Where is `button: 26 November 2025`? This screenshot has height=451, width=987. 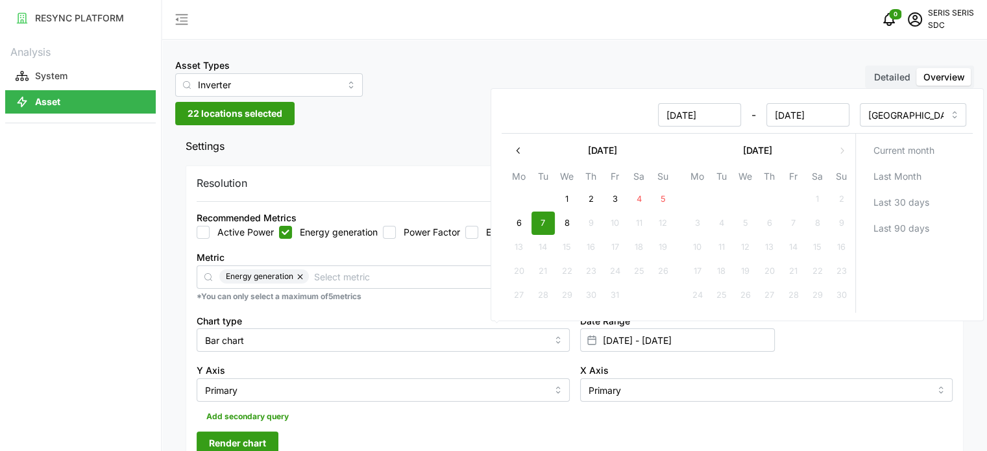
button: 26 November 2025 is located at coordinates (745, 296).